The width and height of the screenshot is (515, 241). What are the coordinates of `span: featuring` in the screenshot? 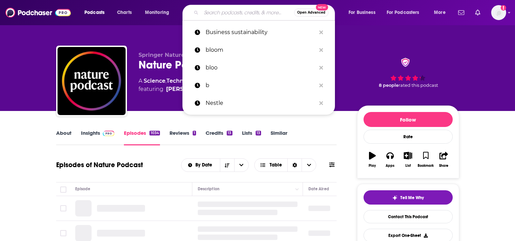 It's located at (217, 89).